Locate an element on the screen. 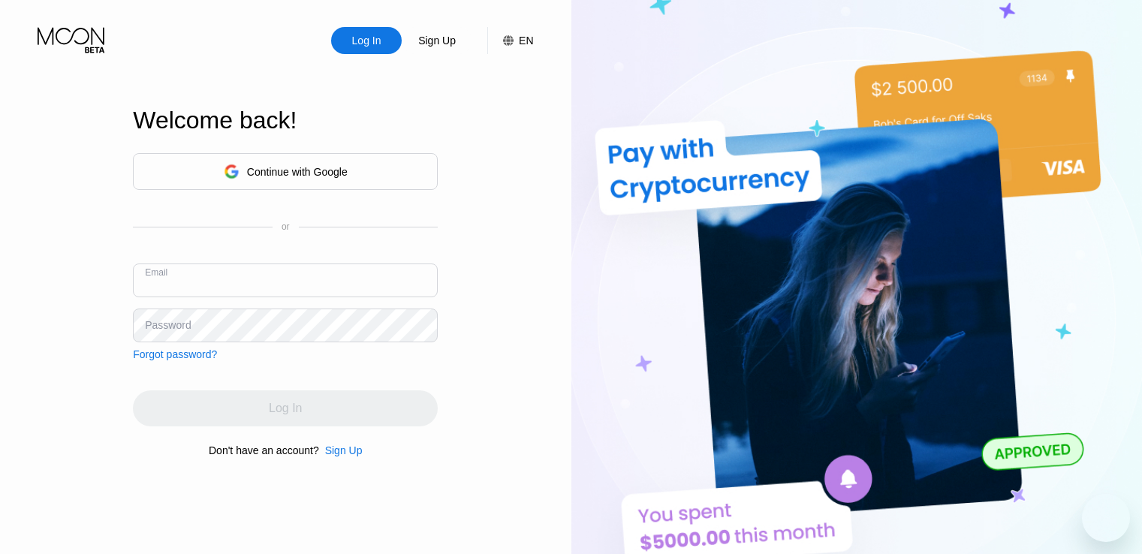 The image size is (1142, 554). div: Forgot password? is located at coordinates (175, 354).